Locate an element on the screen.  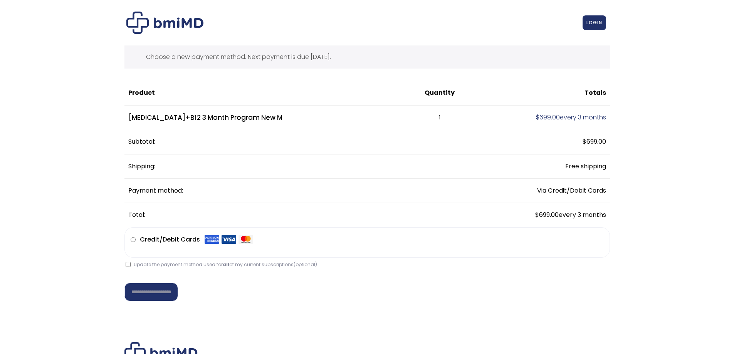
th: Totals is located at coordinates (541, 93).